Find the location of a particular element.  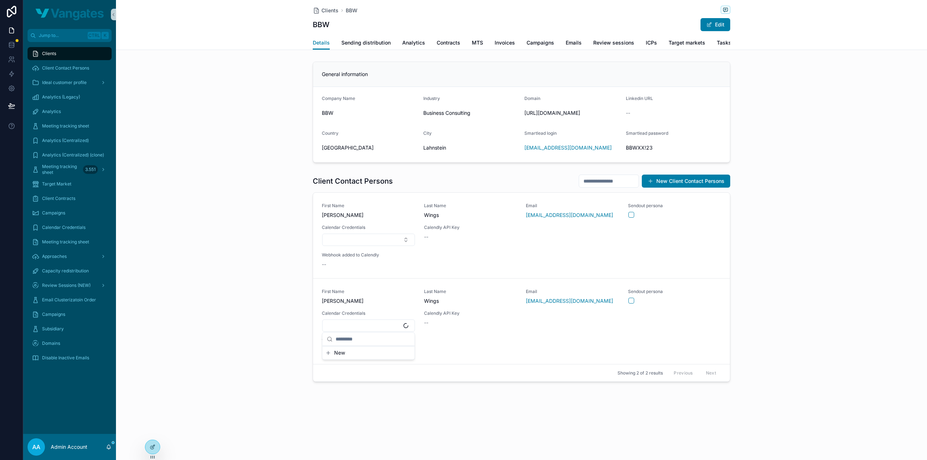

a: Analytics (Centralized) is located at coordinates (70, 141).